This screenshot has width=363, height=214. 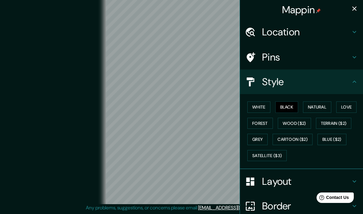 What do you see at coordinates (295, 123) in the screenshot?
I see `button: Wood ($2)` at bounding box center [295, 123].